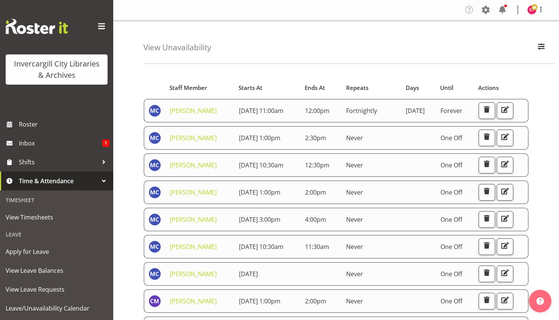  What do you see at coordinates (57, 217) in the screenshot?
I see `a: View Timesheets` at bounding box center [57, 217].